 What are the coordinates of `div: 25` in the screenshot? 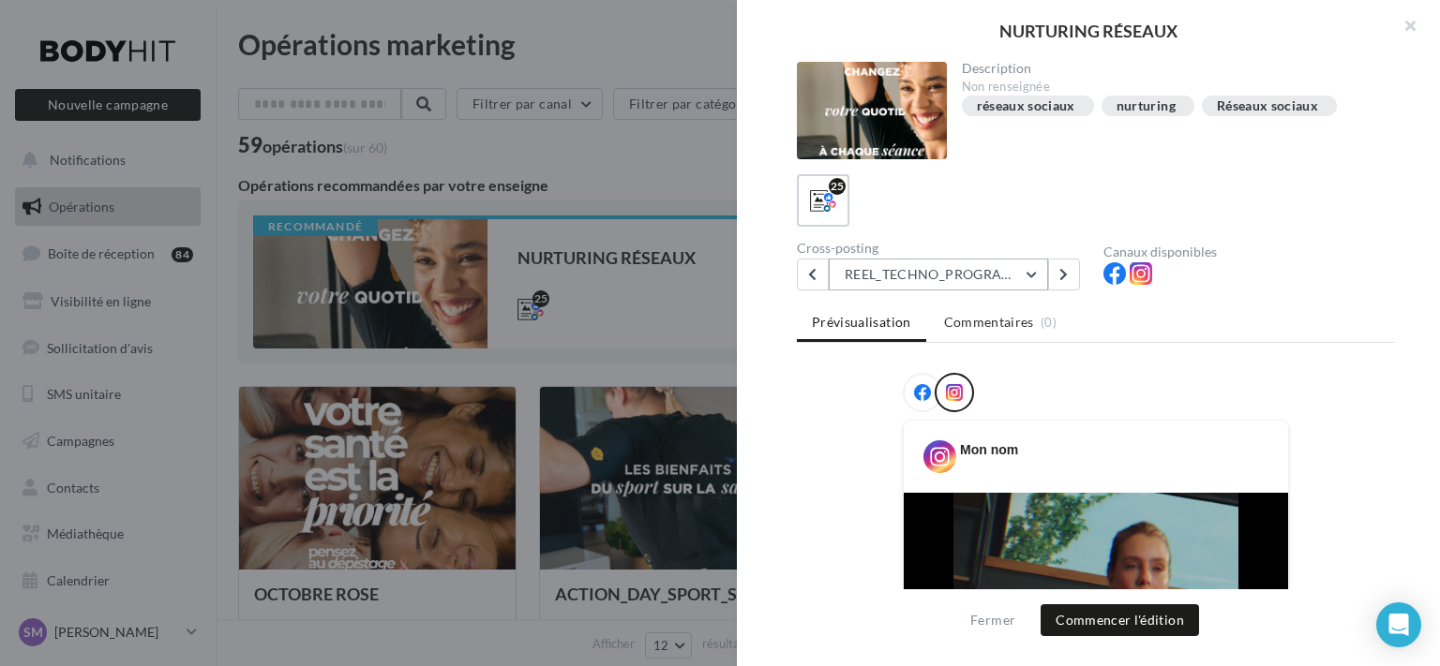 It's located at (837, 187).